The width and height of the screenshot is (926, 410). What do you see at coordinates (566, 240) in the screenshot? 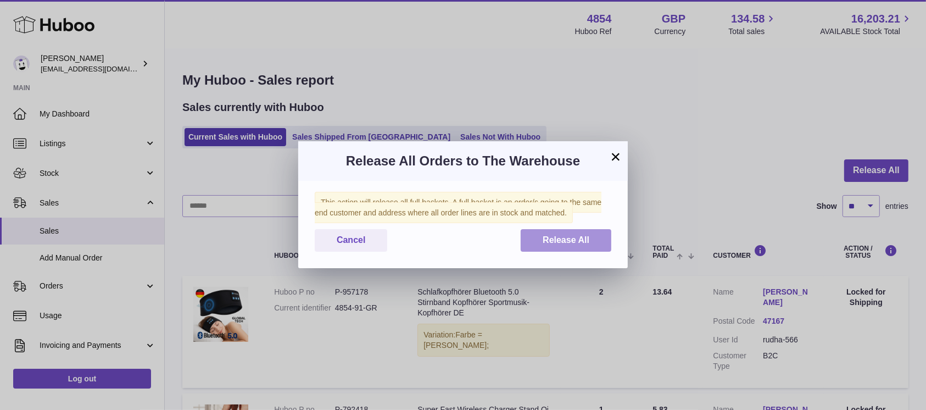
I see `span: Release All` at bounding box center [566, 240].